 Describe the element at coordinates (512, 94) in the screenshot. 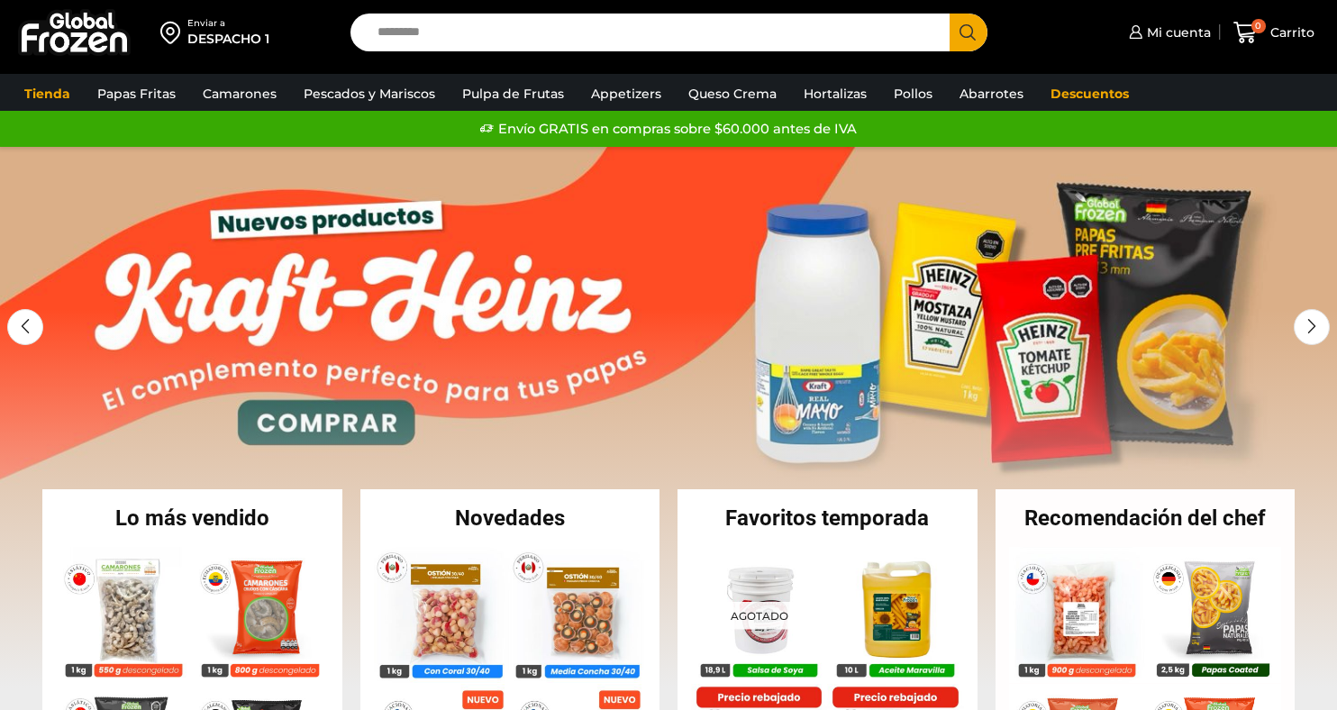

I see `a: Pulpa de Frutas` at that location.